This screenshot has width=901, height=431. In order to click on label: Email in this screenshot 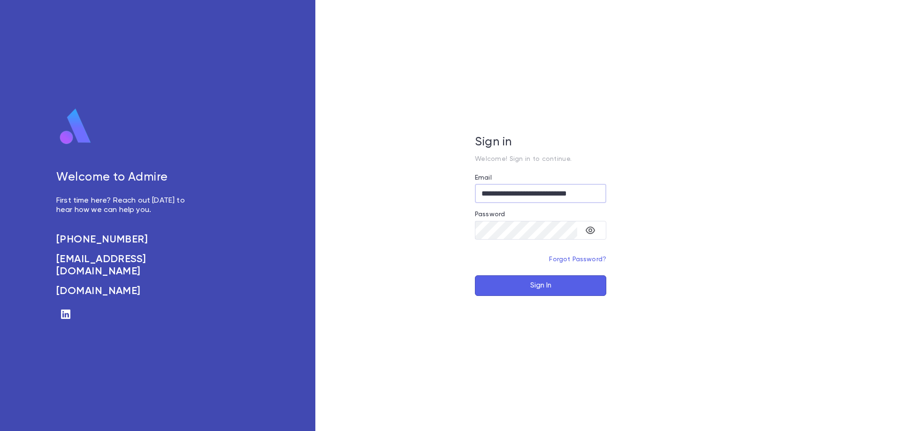, I will do `click(483, 178)`.